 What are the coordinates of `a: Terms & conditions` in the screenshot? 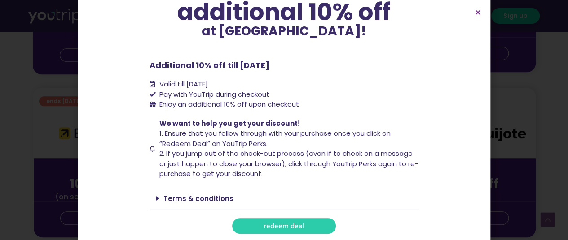 It's located at (198, 199).